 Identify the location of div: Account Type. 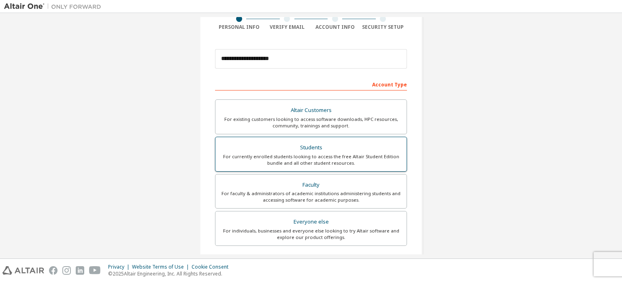
(311, 84).